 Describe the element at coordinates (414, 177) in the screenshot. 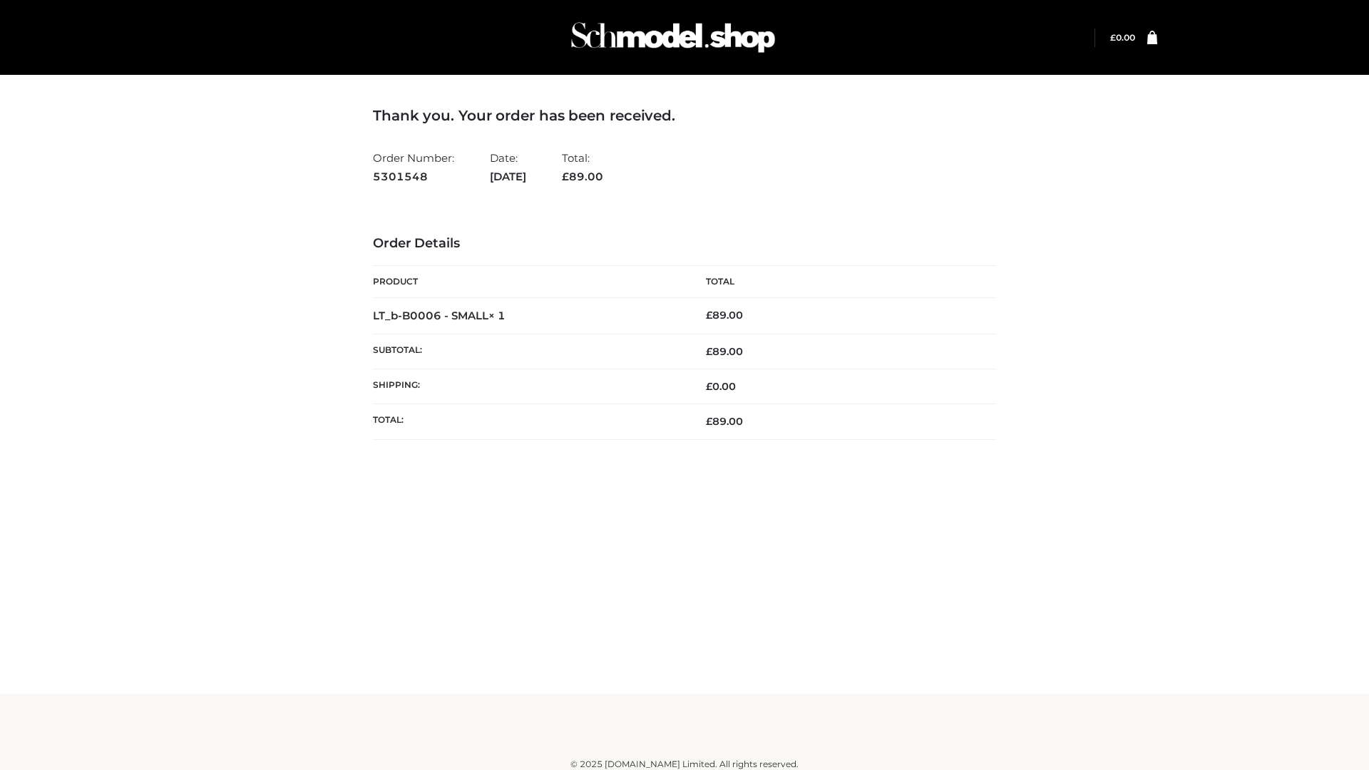

I see `strong: 5301548` at that location.